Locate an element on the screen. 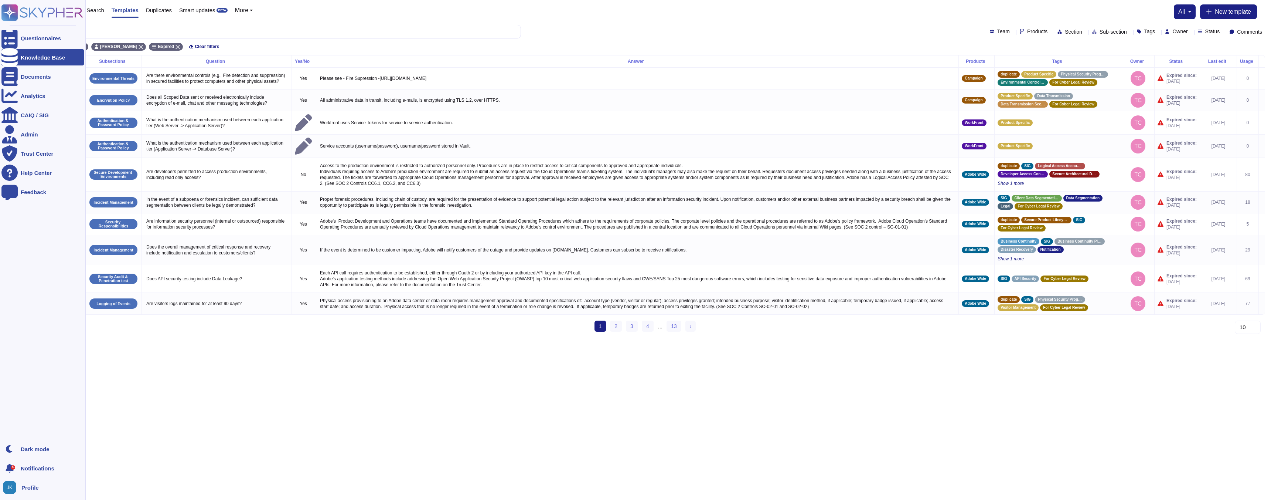 The width and height of the screenshot is (1271, 500). p: Environmental Threats is located at coordinates (113, 78).